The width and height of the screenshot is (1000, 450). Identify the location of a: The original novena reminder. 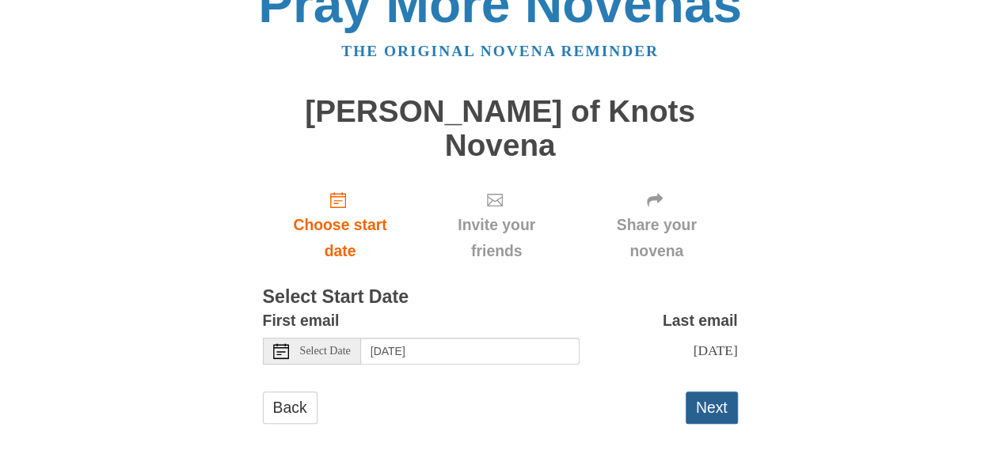
(500, 51).